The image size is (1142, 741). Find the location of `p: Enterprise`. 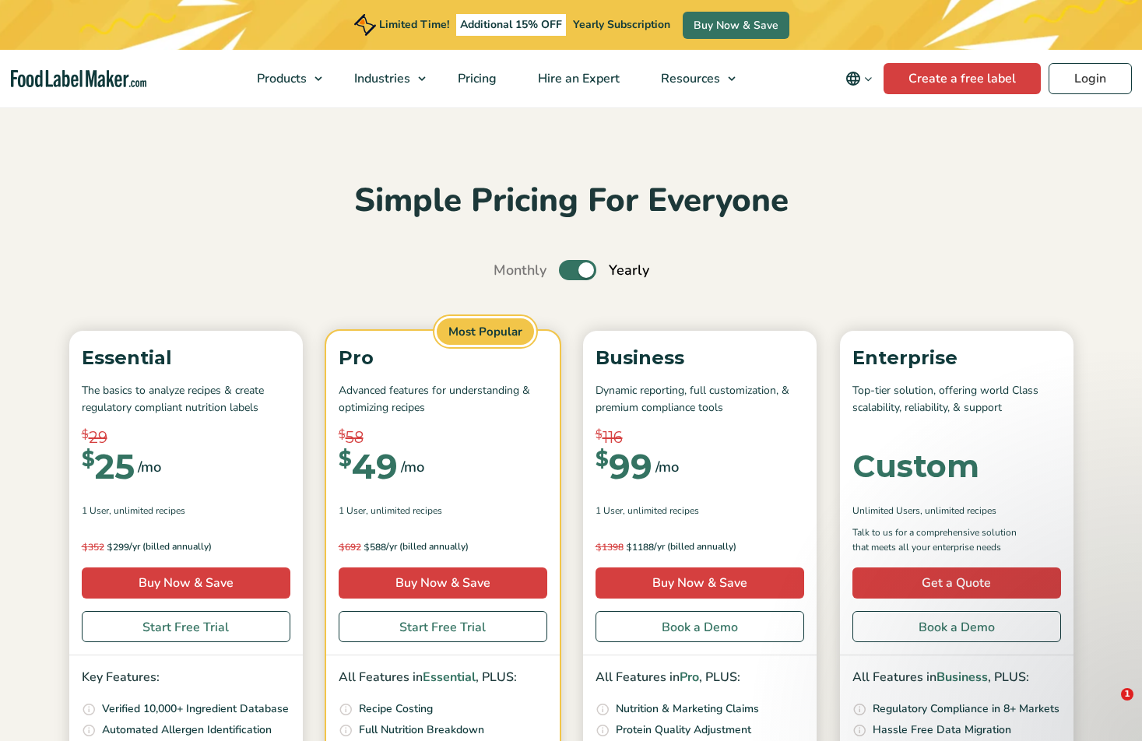

p: Enterprise is located at coordinates (956, 358).